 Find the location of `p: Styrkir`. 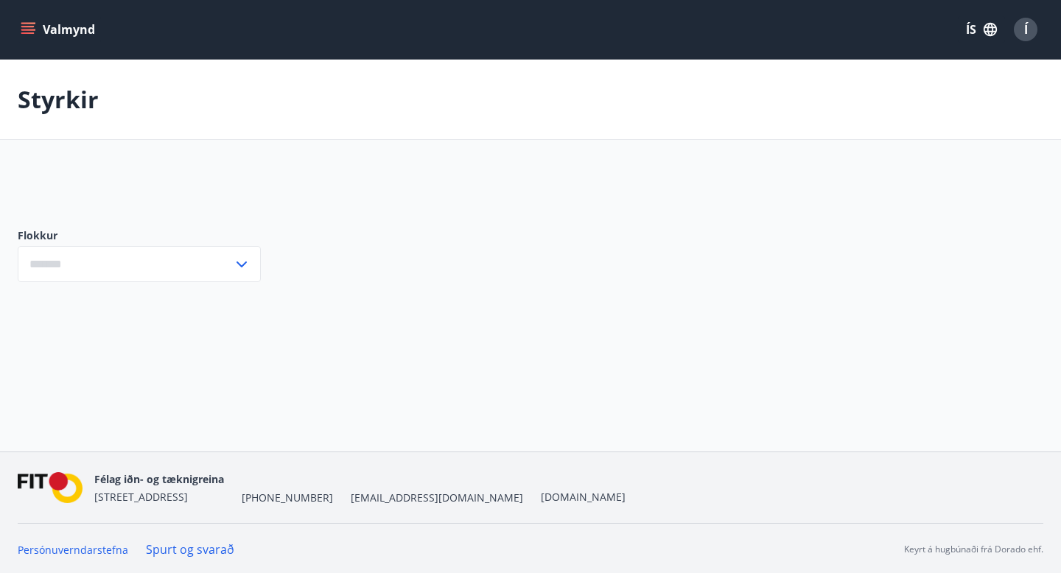

p: Styrkir is located at coordinates (58, 99).